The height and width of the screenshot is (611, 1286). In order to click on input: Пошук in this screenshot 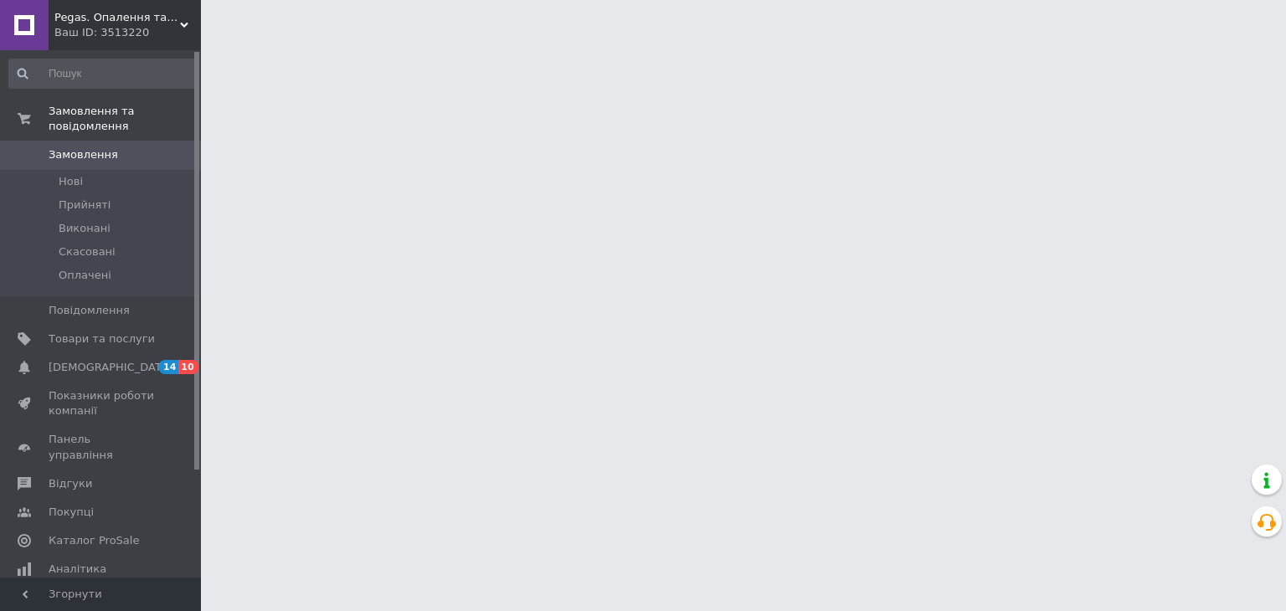, I will do `click(103, 74)`.